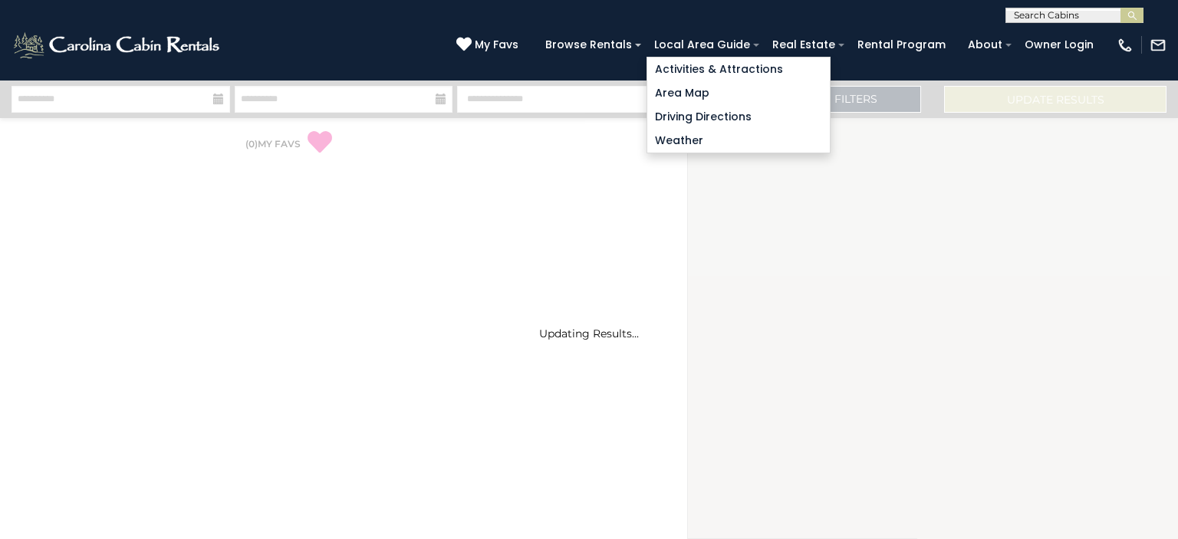  I want to click on a: About, so click(985, 44).